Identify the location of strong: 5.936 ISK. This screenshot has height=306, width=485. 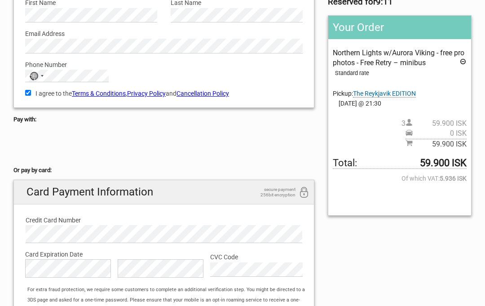
(453, 178).